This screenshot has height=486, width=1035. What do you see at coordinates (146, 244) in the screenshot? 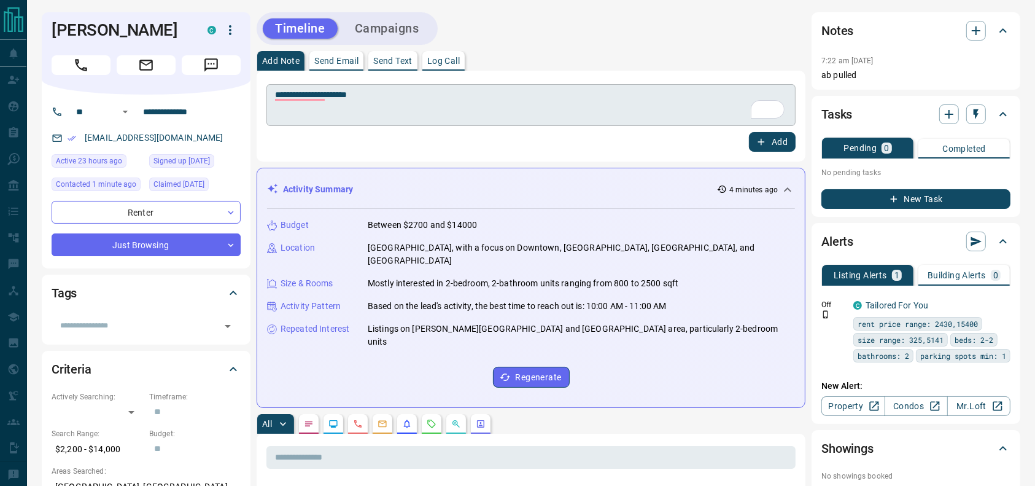
I see `div: Just Browsing` at bounding box center [146, 244].